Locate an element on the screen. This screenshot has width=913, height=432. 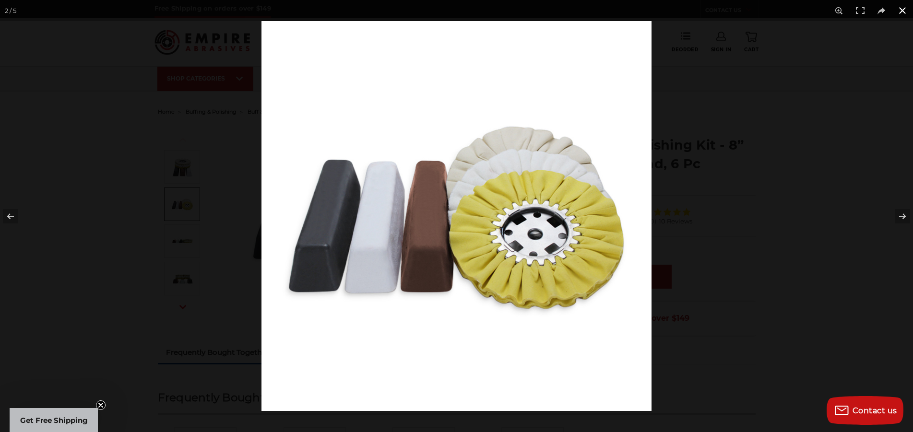
button: Next (arrow right) is located at coordinates (896, 216).